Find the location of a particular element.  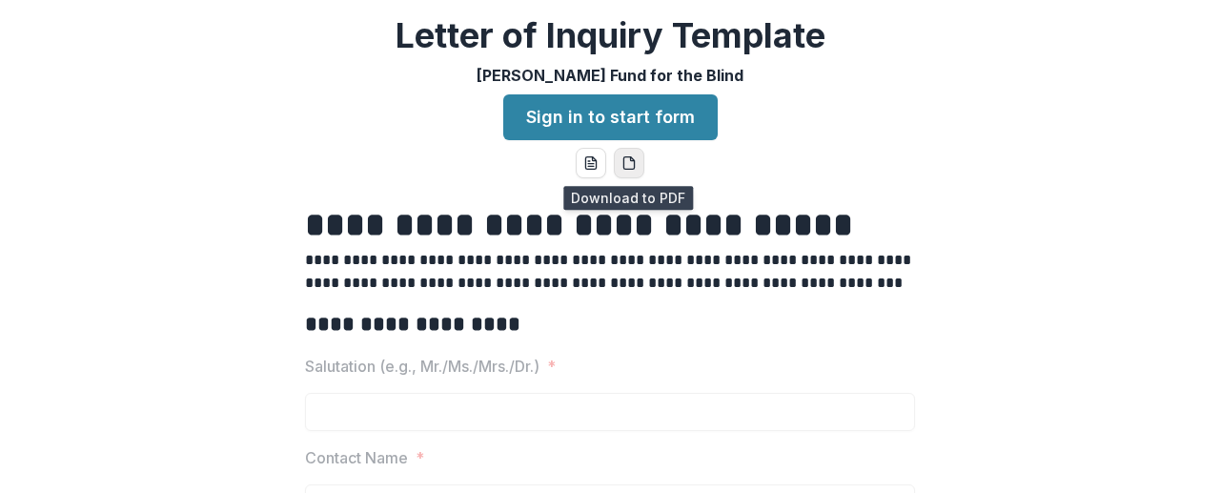

p: Salutation (e.g., Mr./Ms./Mrs./Dr.) is located at coordinates (422, 366).